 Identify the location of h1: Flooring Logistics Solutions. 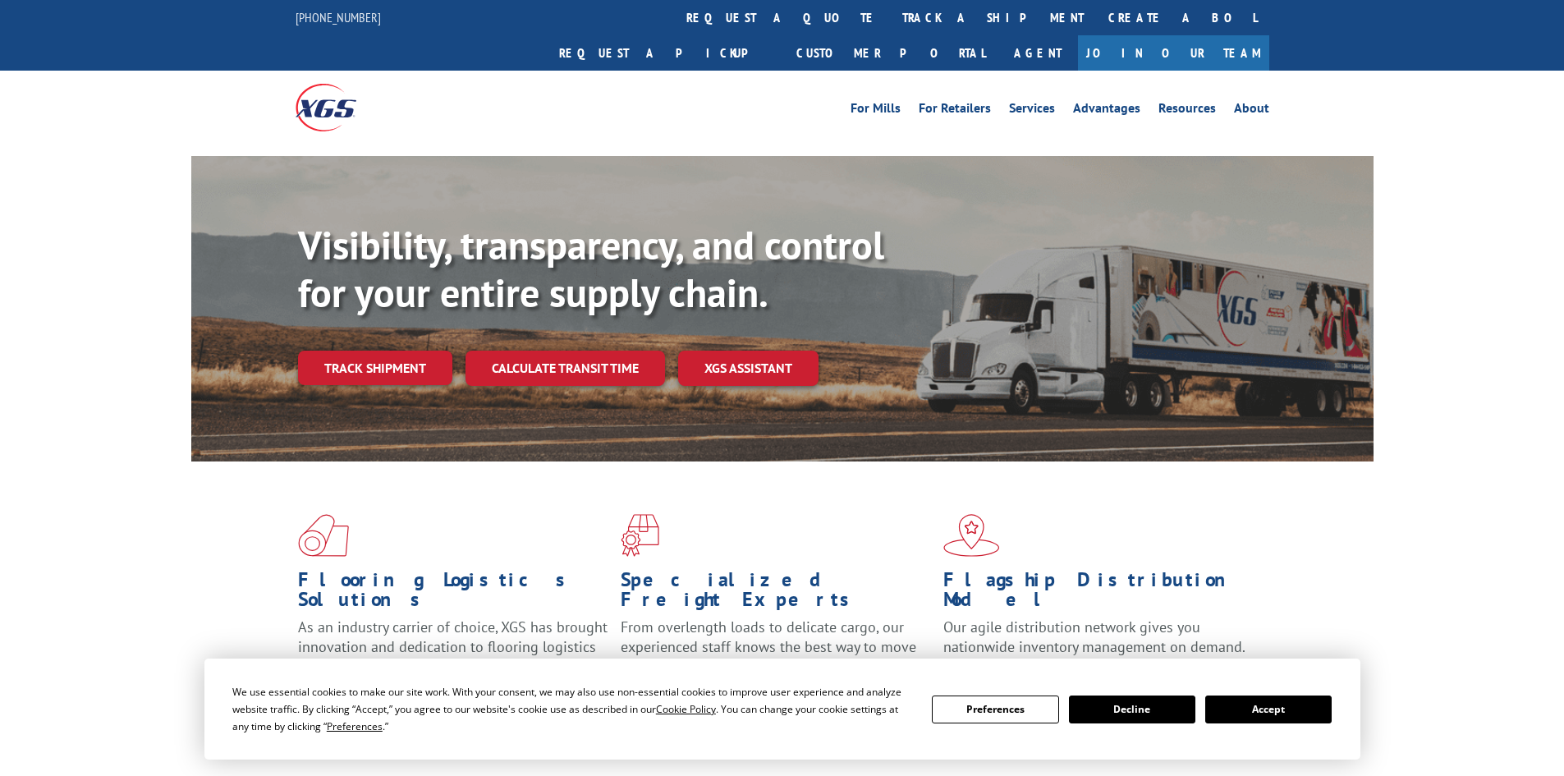
(453, 594).